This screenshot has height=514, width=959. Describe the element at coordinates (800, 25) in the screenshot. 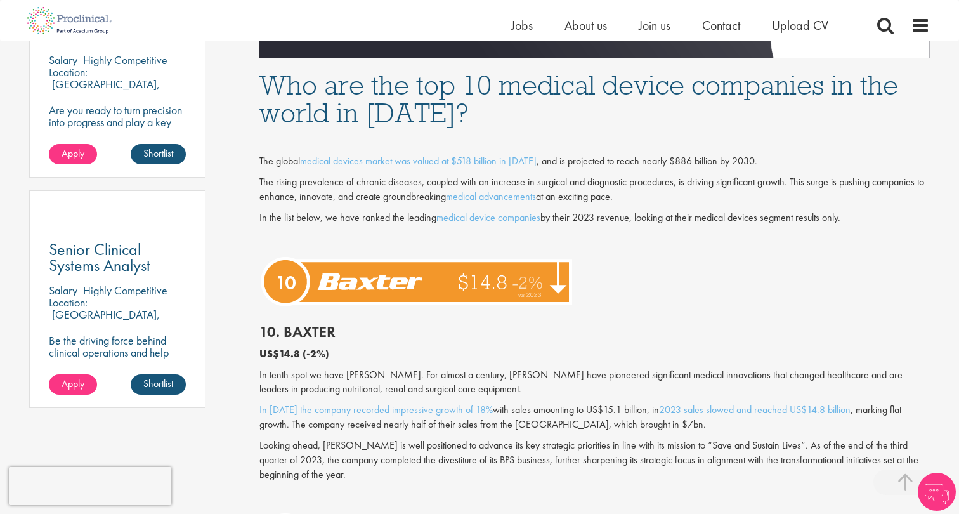

I see `span: Upload CV` at that location.